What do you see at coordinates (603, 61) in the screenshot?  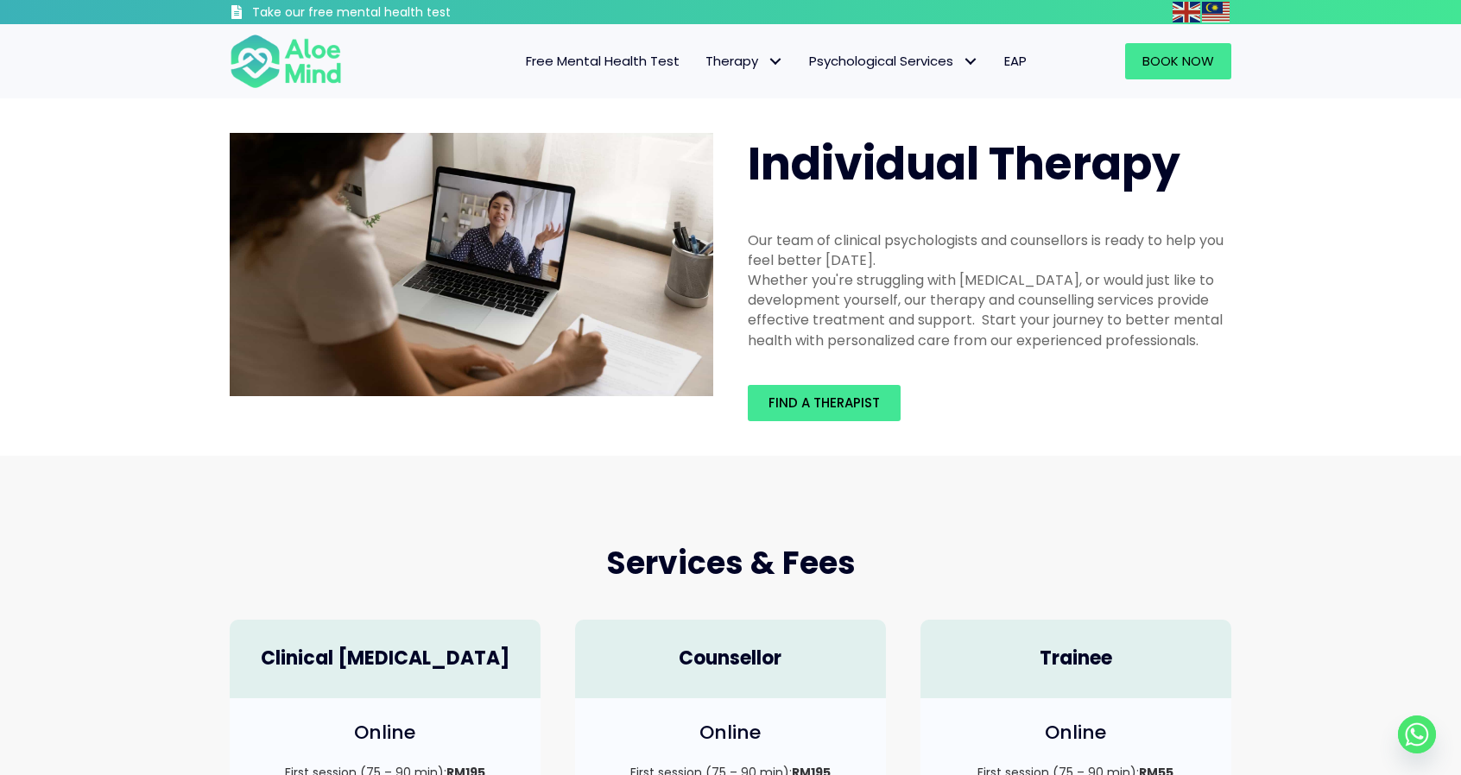 I see `a: Free Mental Health Test` at bounding box center [603, 61].